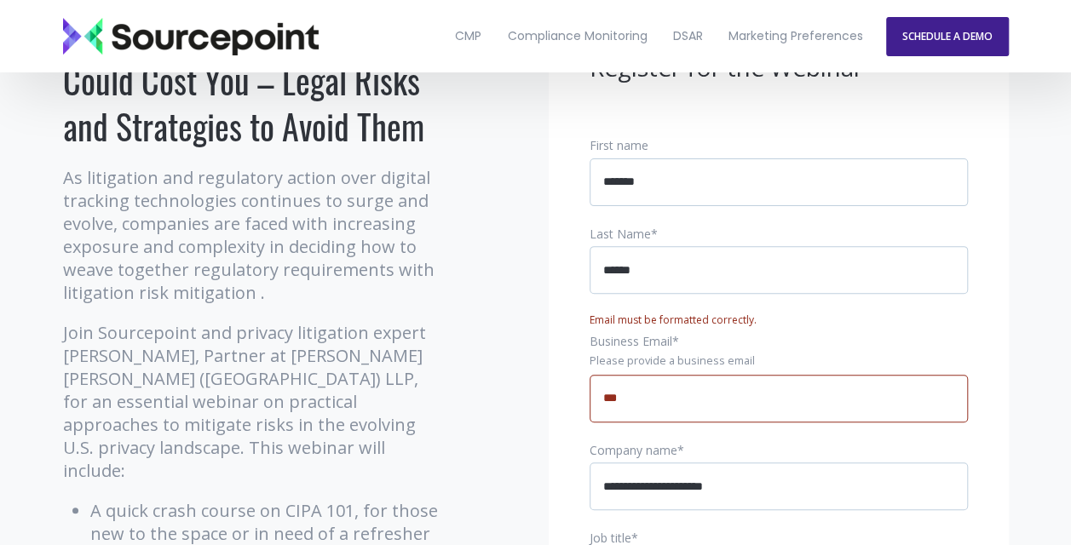 Image resolution: width=1071 pixels, height=545 pixels. What do you see at coordinates (191, 37) in the screenshot?
I see `img: Sourcepoint_logo_black_transparent (2)-2` at bounding box center [191, 37].